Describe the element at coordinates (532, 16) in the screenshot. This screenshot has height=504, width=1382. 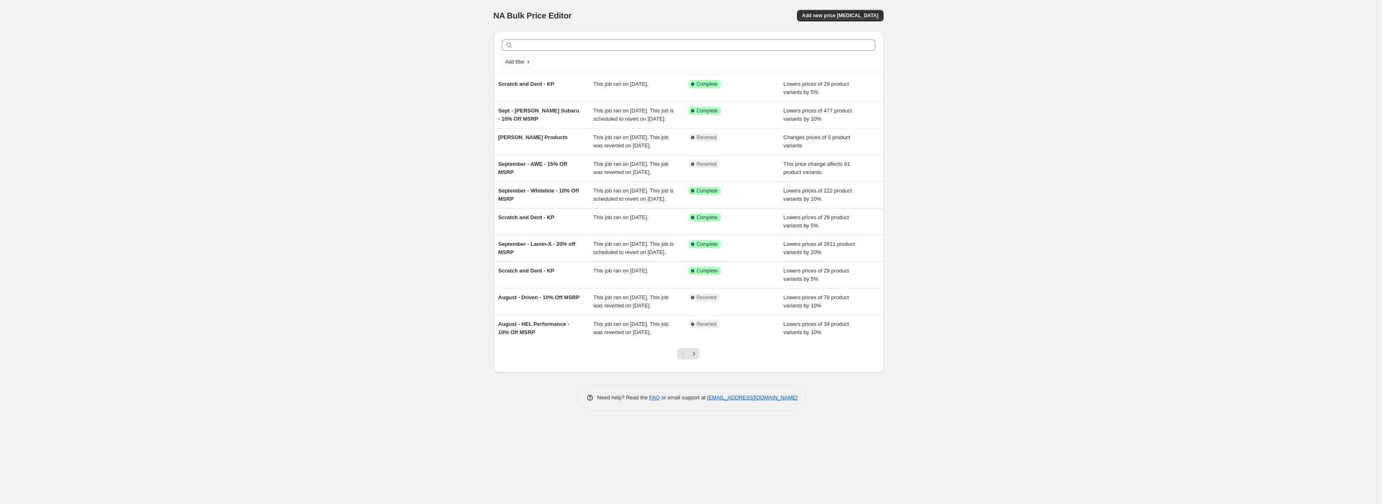
I see `span: NA Bulk Price Editor` at that location.